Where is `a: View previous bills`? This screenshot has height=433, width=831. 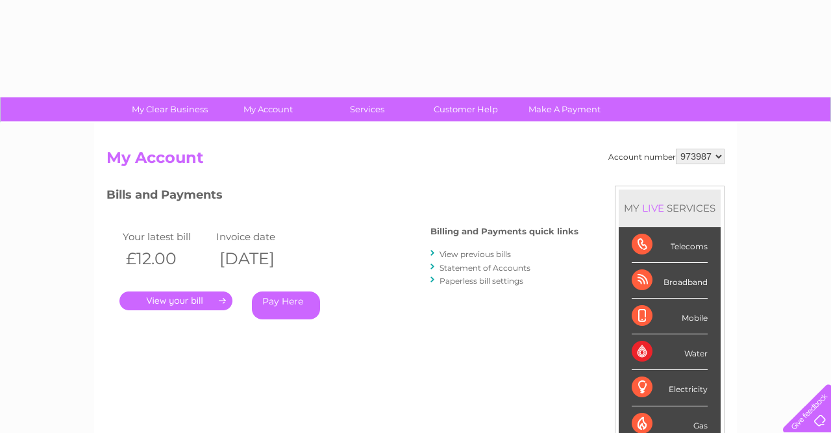 a: View previous bills is located at coordinates (475, 254).